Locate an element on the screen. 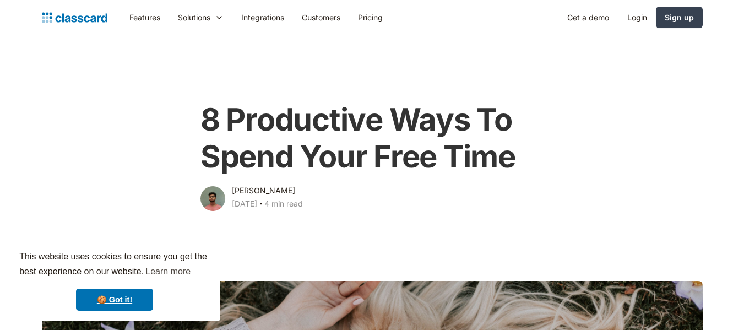 The height and width of the screenshot is (330, 744). div: cookieconsent is located at coordinates (115, 280).